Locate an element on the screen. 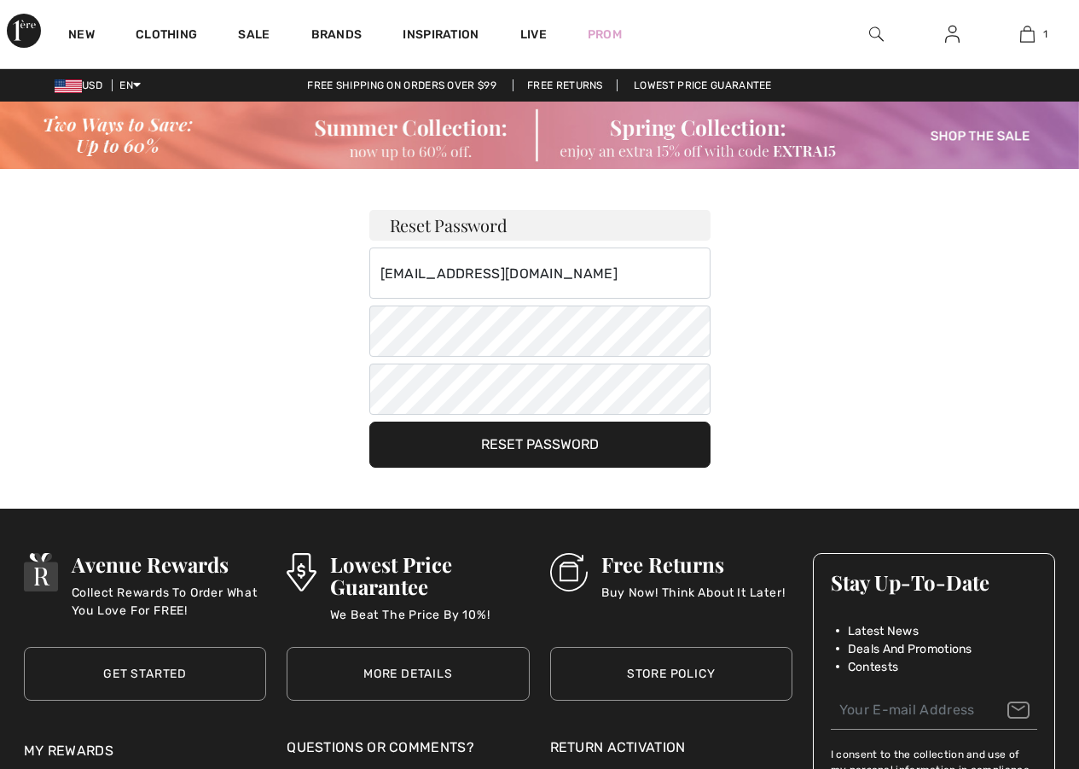  a: Clothing is located at coordinates (166, 36).